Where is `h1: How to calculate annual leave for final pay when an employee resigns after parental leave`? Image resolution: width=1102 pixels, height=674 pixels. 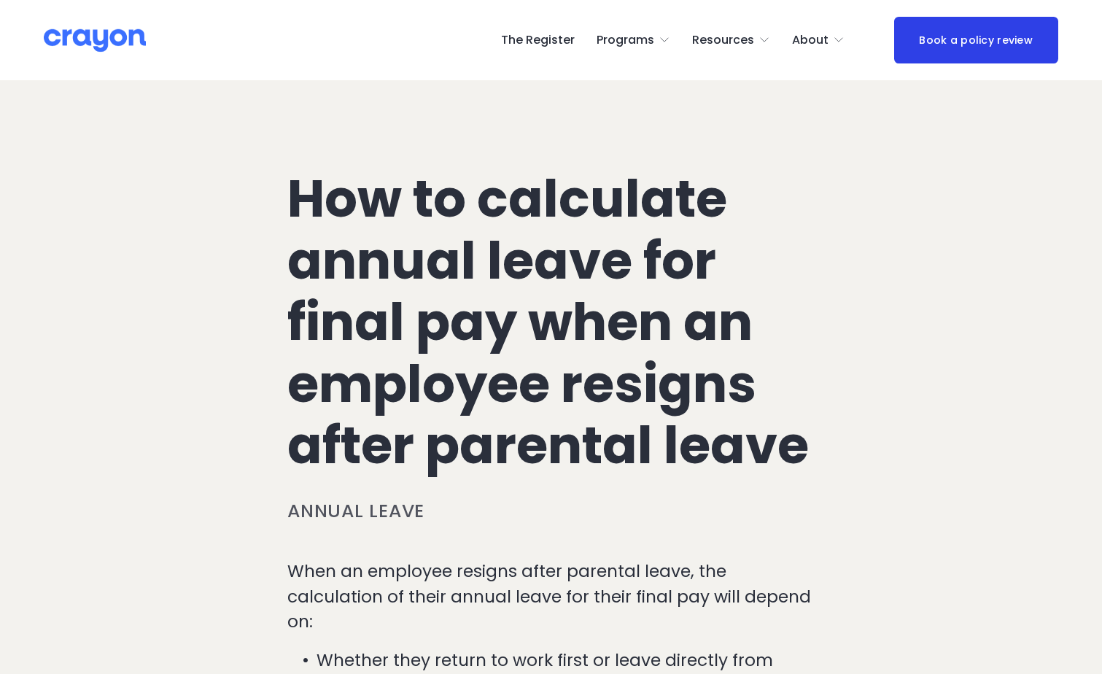 h1: How to calculate annual leave for final pay when an employee resigns after parental leave is located at coordinates (551, 322).